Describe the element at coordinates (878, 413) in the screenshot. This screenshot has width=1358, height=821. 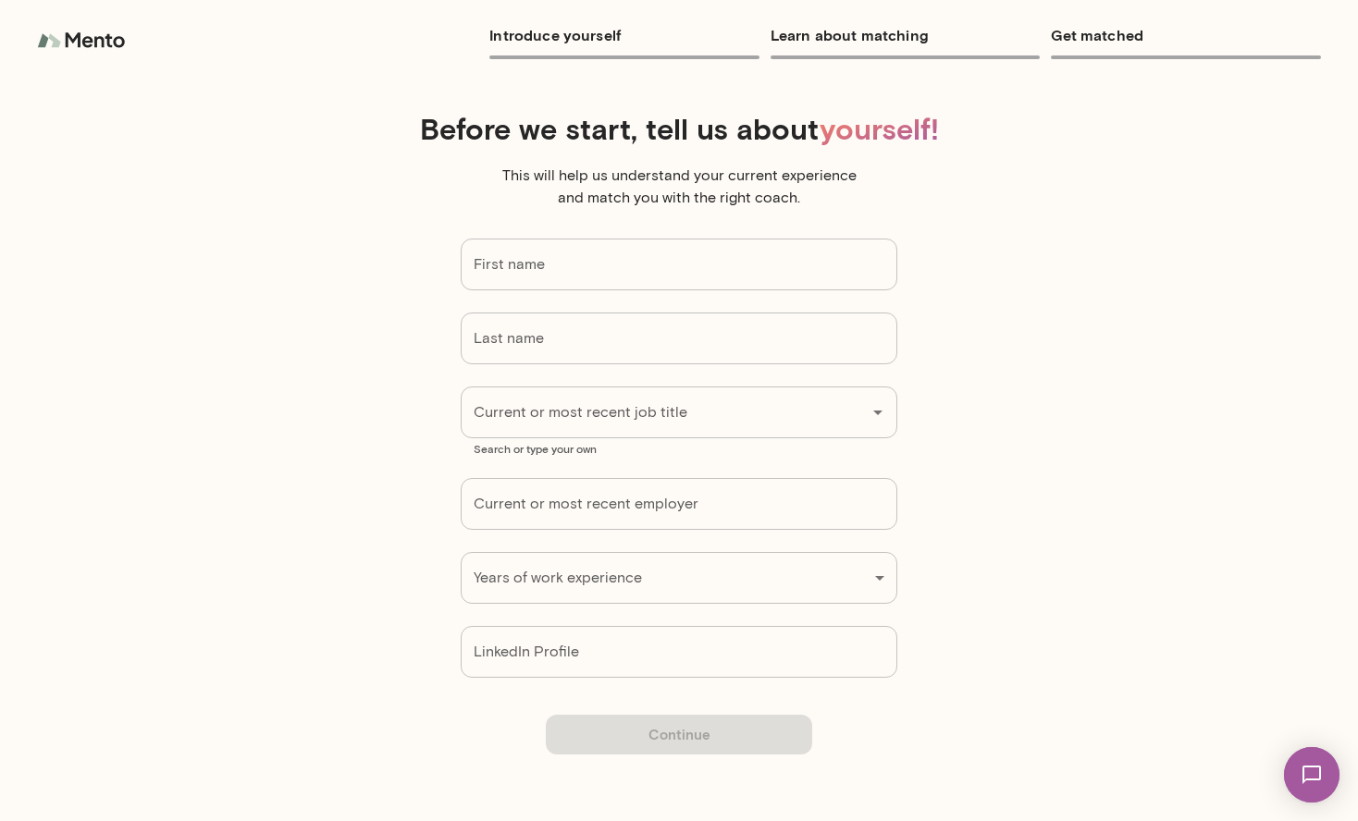
I see `button: Open` at that location.